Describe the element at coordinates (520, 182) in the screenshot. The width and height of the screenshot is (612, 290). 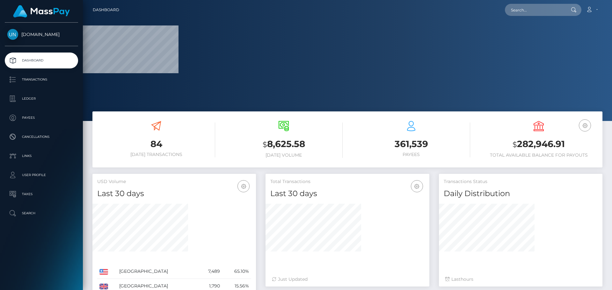
I see `h5: Transactions Status` at that location.